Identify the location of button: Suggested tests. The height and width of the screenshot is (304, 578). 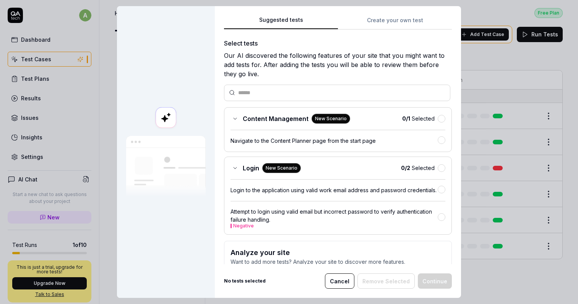
(281, 23).